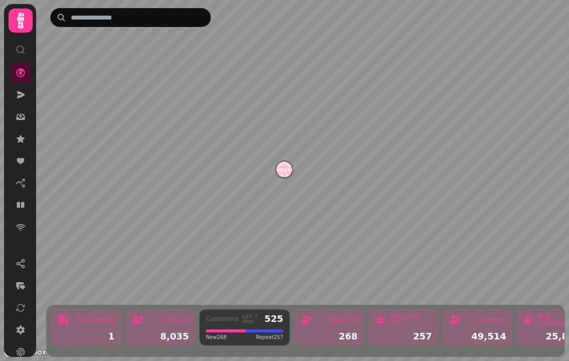 The height and width of the screenshot is (361, 569). Describe the element at coordinates (25, 352) in the screenshot. I see `a: Mapbox logo` at that location.